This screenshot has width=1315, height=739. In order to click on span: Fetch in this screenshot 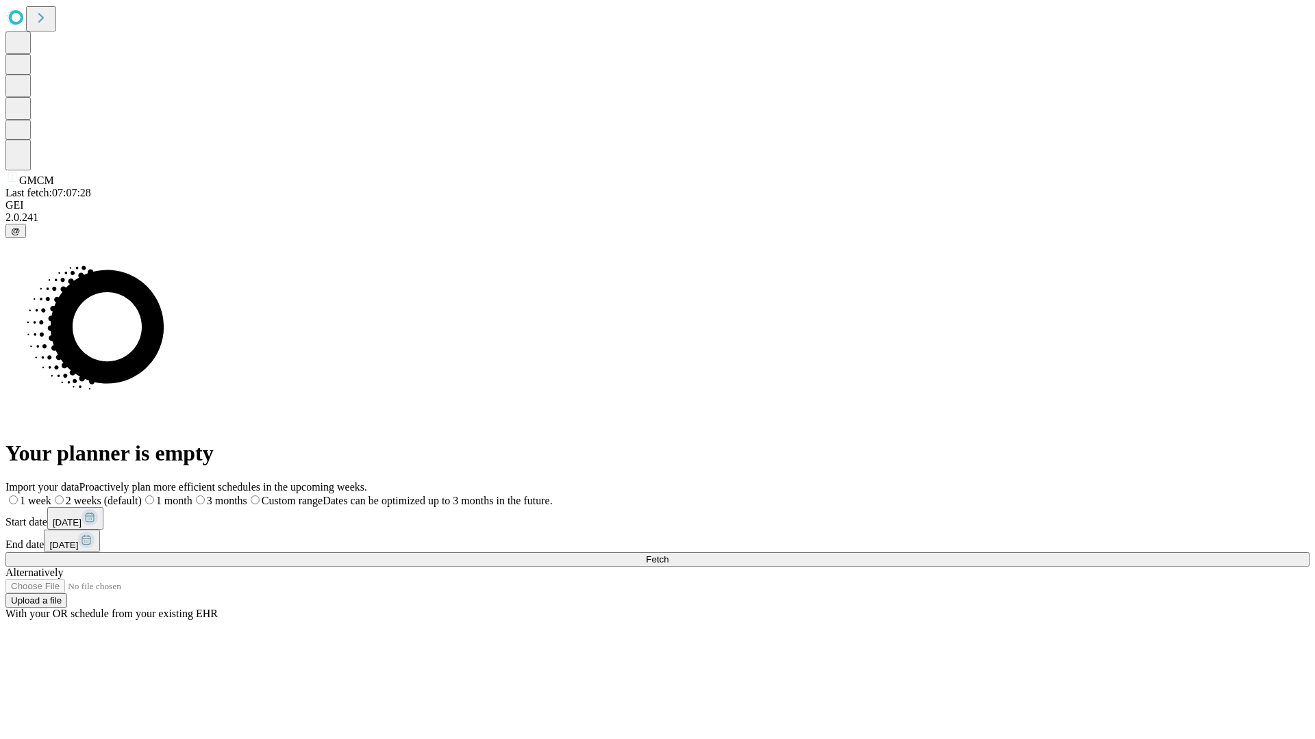, I will do `click(657, 559)`.